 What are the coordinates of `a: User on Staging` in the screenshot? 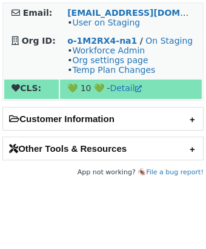 It's located at (106, 22).